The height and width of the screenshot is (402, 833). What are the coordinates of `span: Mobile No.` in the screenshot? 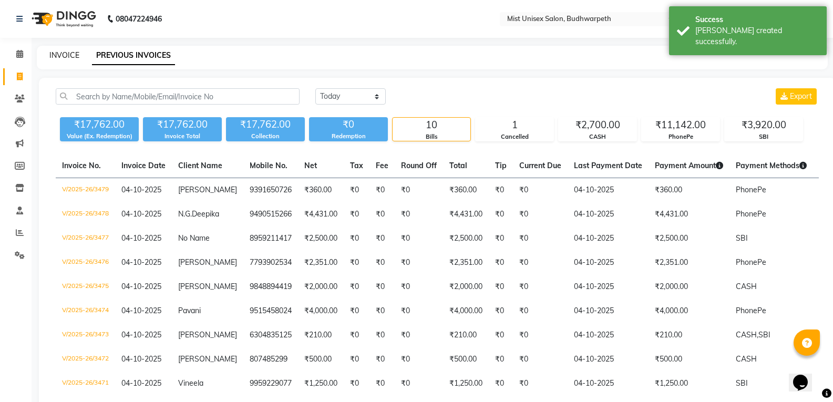 It's located at (269, 166).